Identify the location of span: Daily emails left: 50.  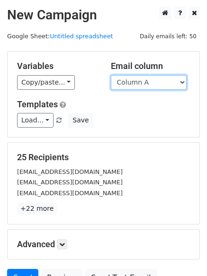
(168, 36).